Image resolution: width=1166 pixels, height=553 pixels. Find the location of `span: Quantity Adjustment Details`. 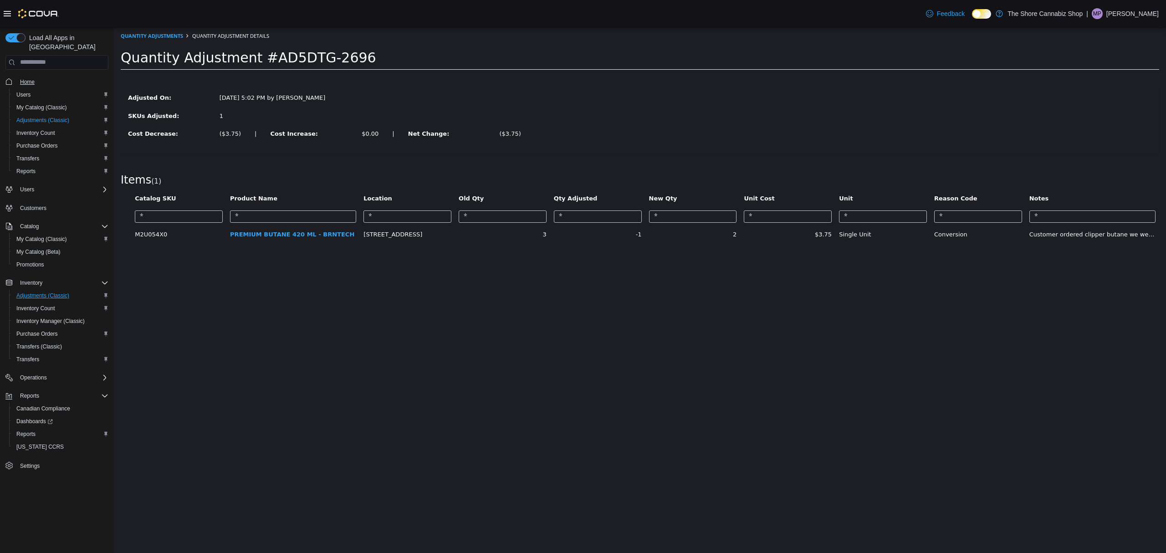

span: Quantity Adjustment Details is located at coordinates (117, 8).